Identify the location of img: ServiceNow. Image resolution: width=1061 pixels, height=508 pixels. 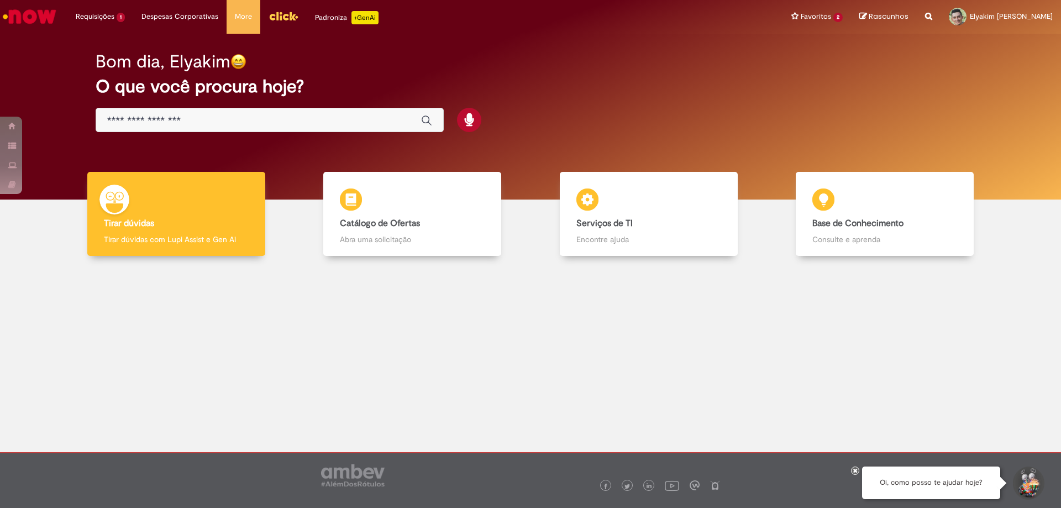
(29, 17).